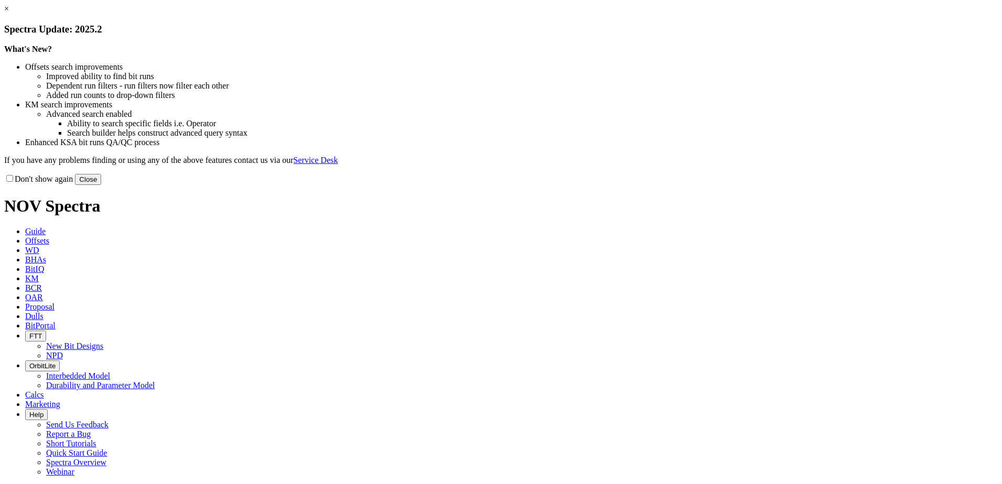 Image resolution: width=1002 pixels, height=484 pixels. Describe the element at coordinates (42, 404) in the screenshot. I see `span: Marketing` at that location.